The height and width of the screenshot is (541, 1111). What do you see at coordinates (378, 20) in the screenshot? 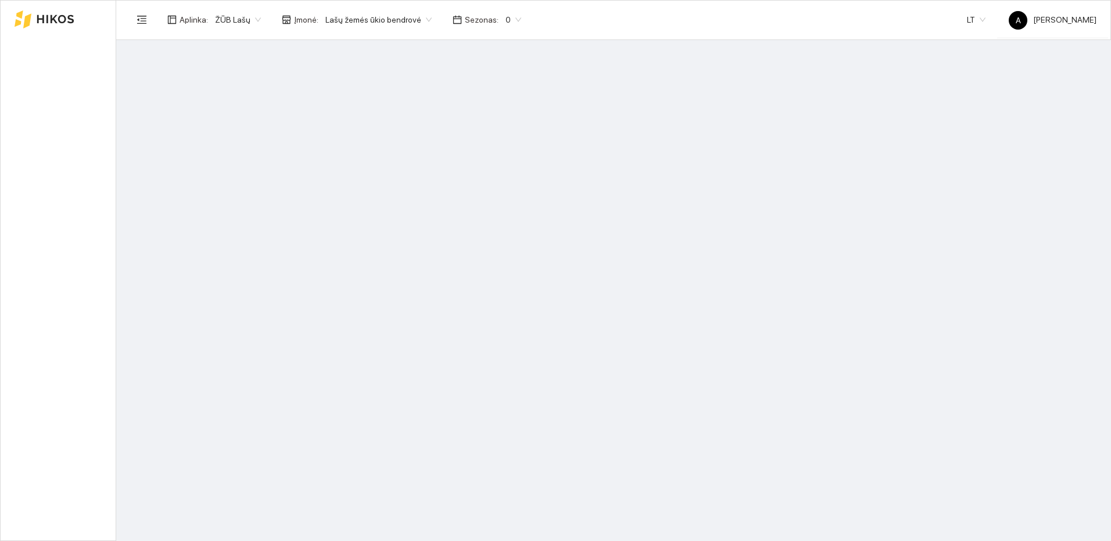
I see `span: Lašų žemės ūkio bendrovė` at bounding box center [378, 20].